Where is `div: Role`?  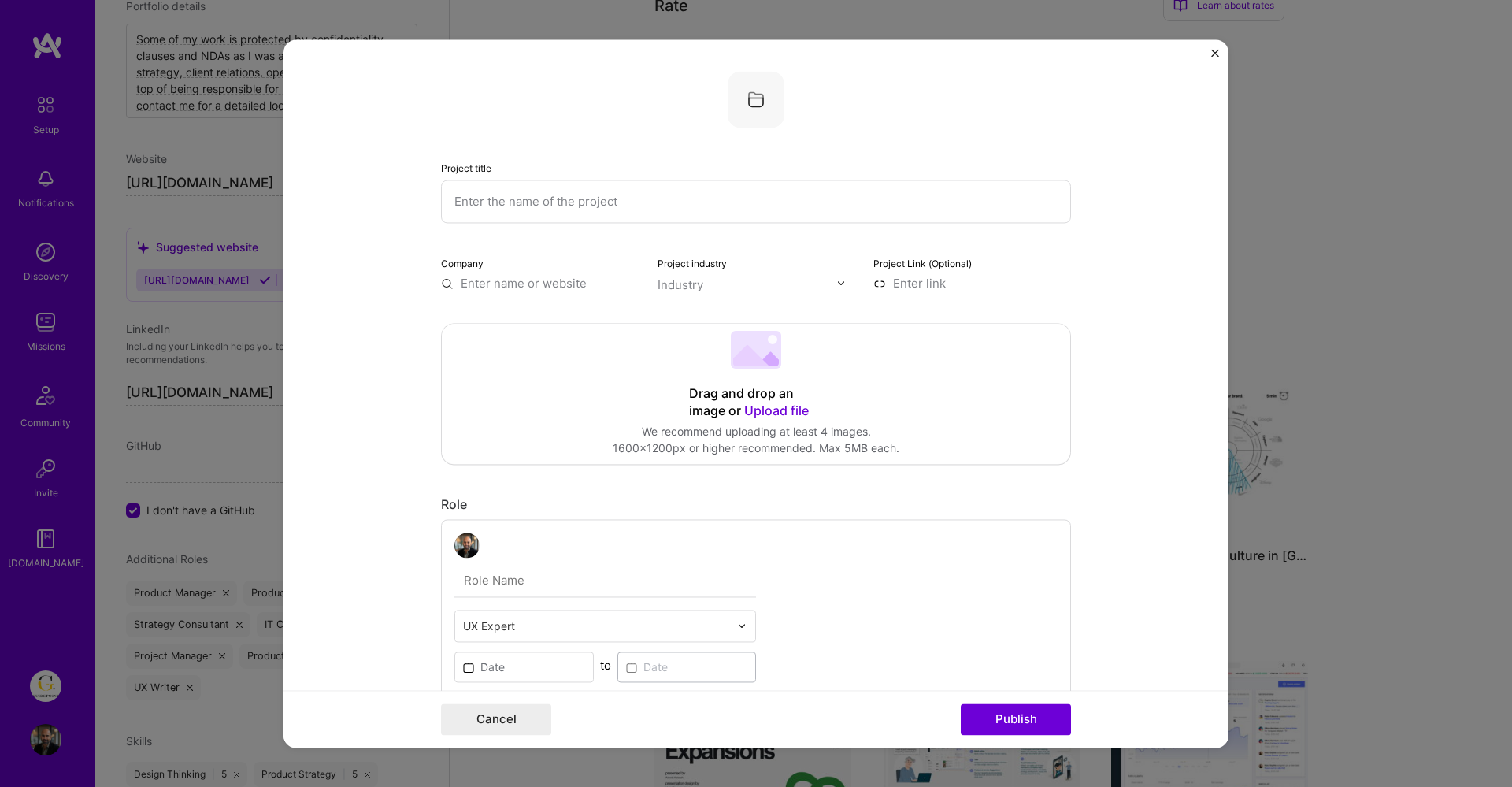 div: Role is located at coordinates (756, 504).